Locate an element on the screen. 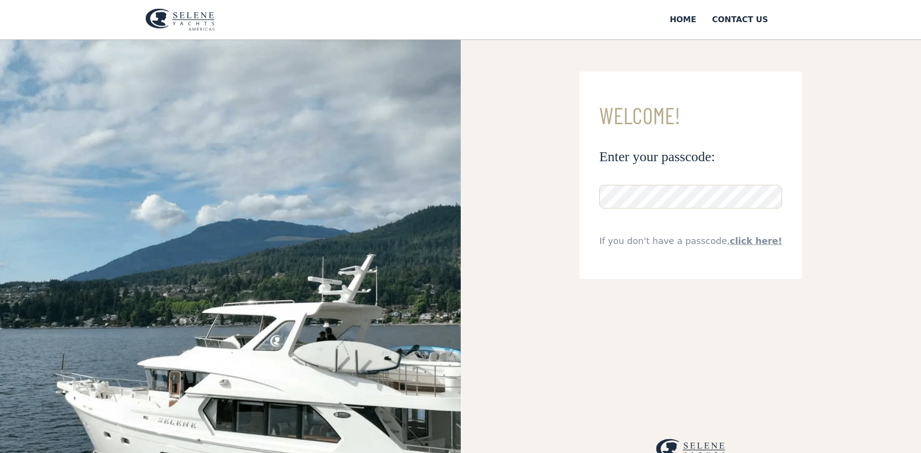 The image size is (921, 453). a: click here! is located at coordinates (756, 241).